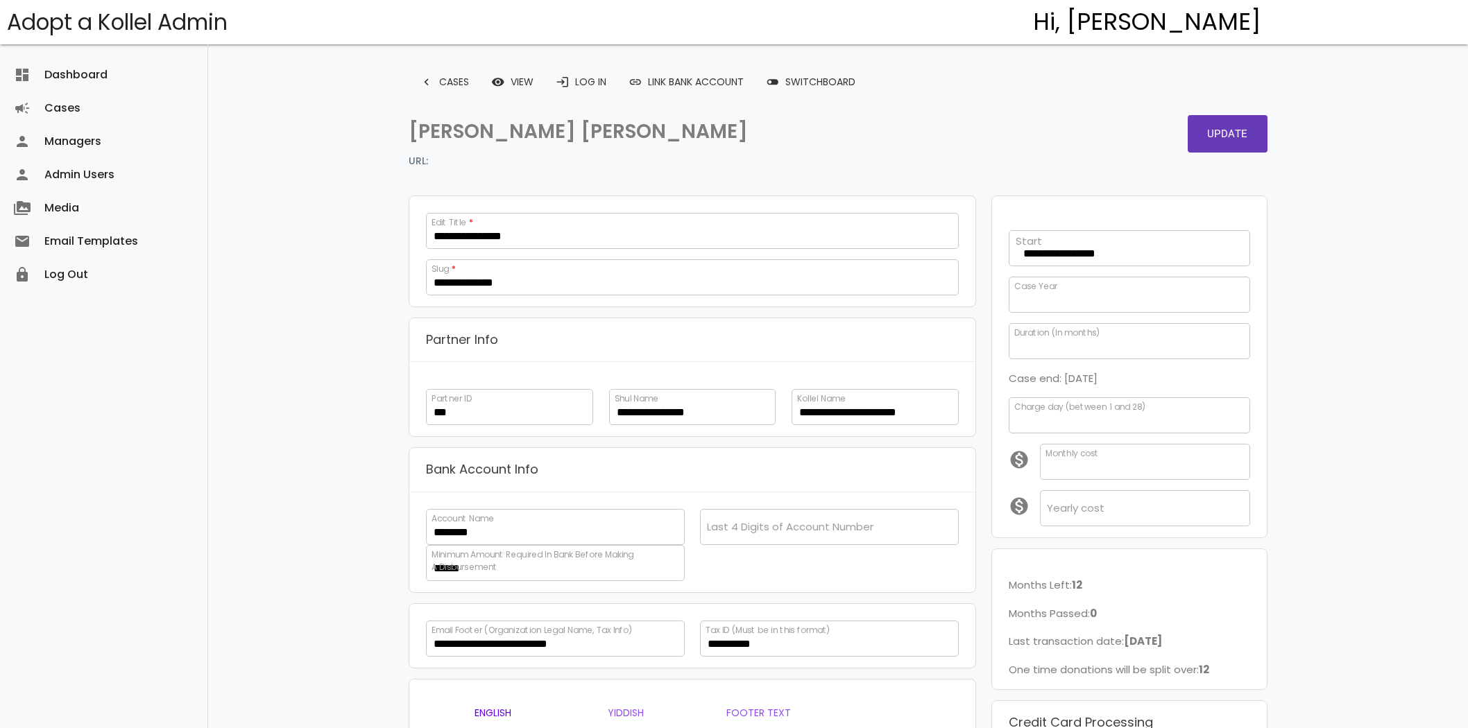 This screenshot has width=1468, height=728. What do you see at coordinates (773, 82) in the screenshot?
I see `span: toggle_off` at bounding box center [773, 82].